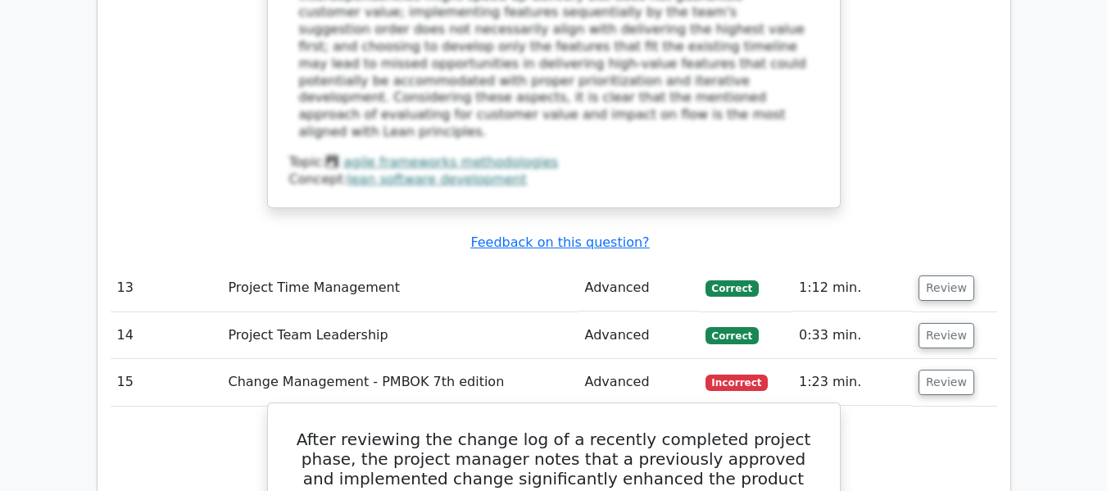 This screenshot has height=491, width=1107. Describe the element at coordinates (560, 242) in the screenshot. I see `a: Feedback on this question?` at that location.